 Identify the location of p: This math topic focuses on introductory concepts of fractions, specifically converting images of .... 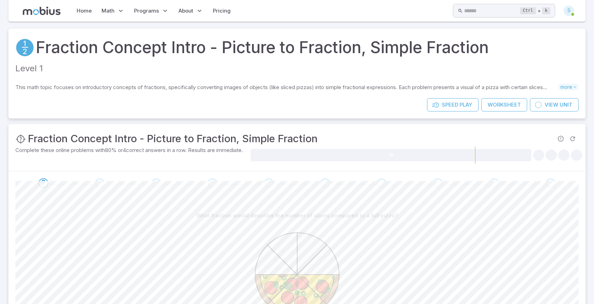
(286, 87).